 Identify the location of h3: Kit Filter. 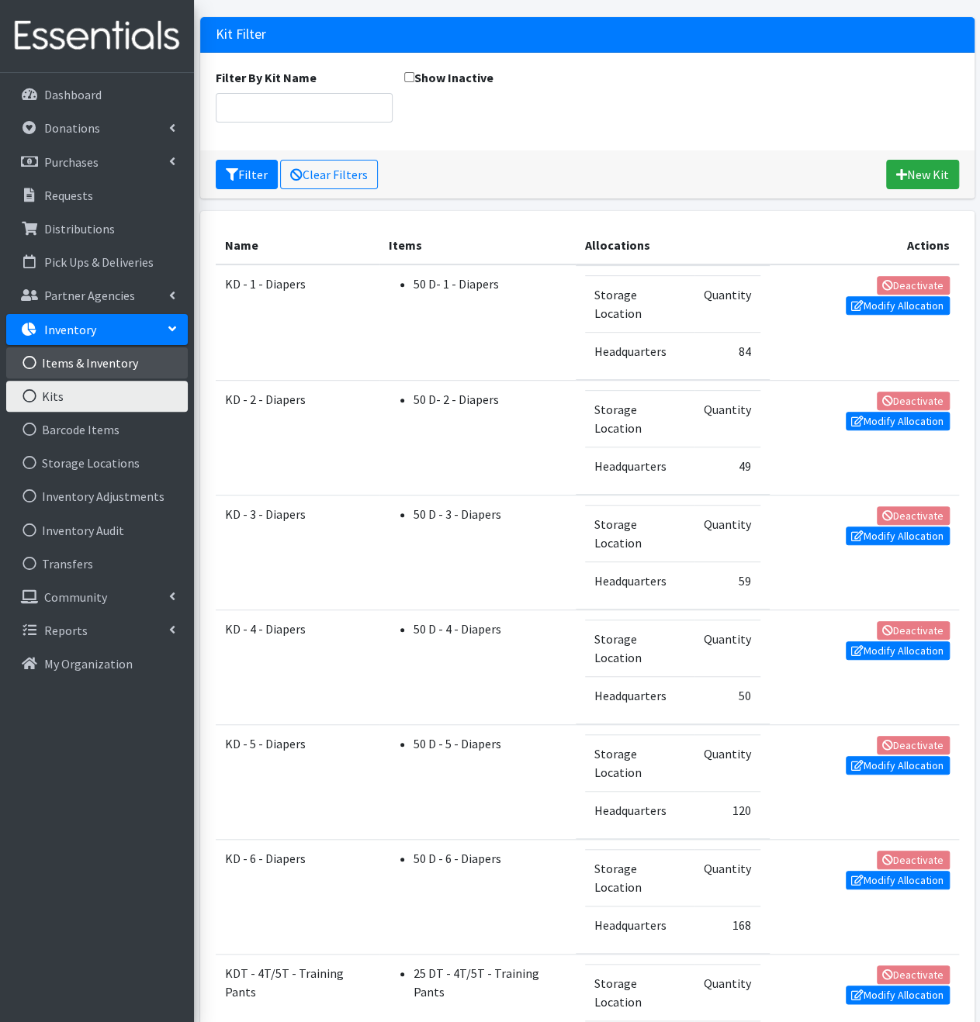
(240, 34).